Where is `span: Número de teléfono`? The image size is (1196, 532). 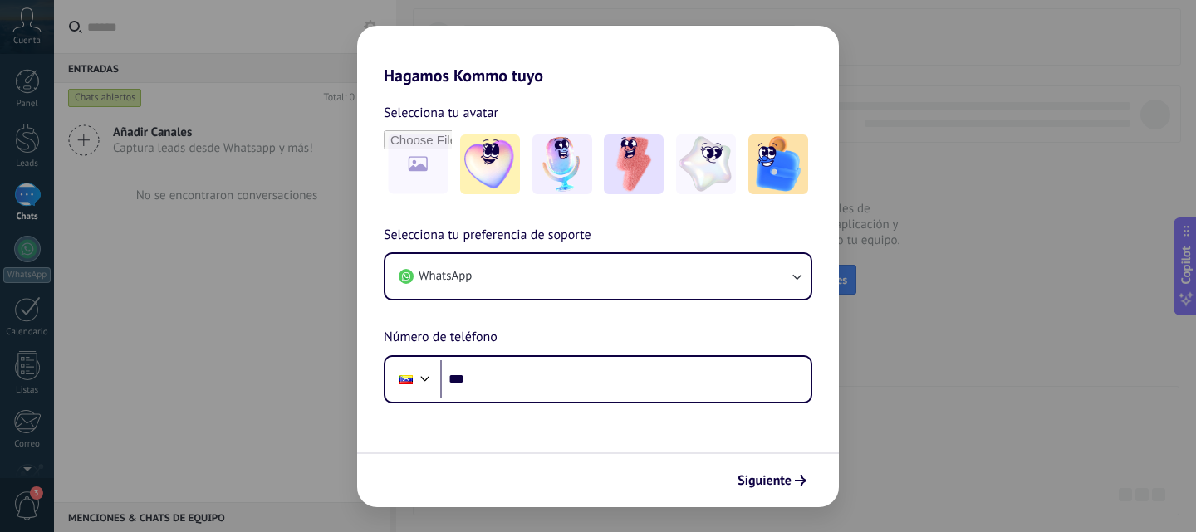 span: Número de teléfono is located at coordinates (440, 338).